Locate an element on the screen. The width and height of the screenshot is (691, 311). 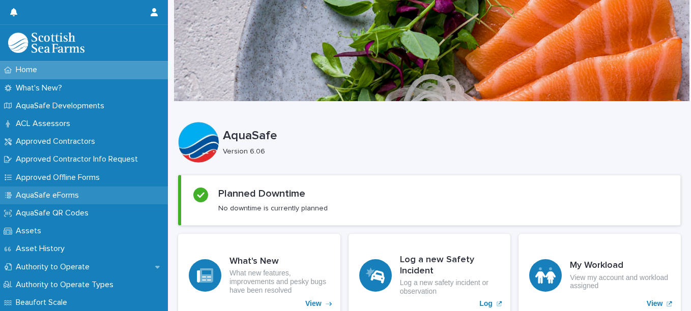
h3: Log a new Safety Incident is located at coordinates (450, 266).